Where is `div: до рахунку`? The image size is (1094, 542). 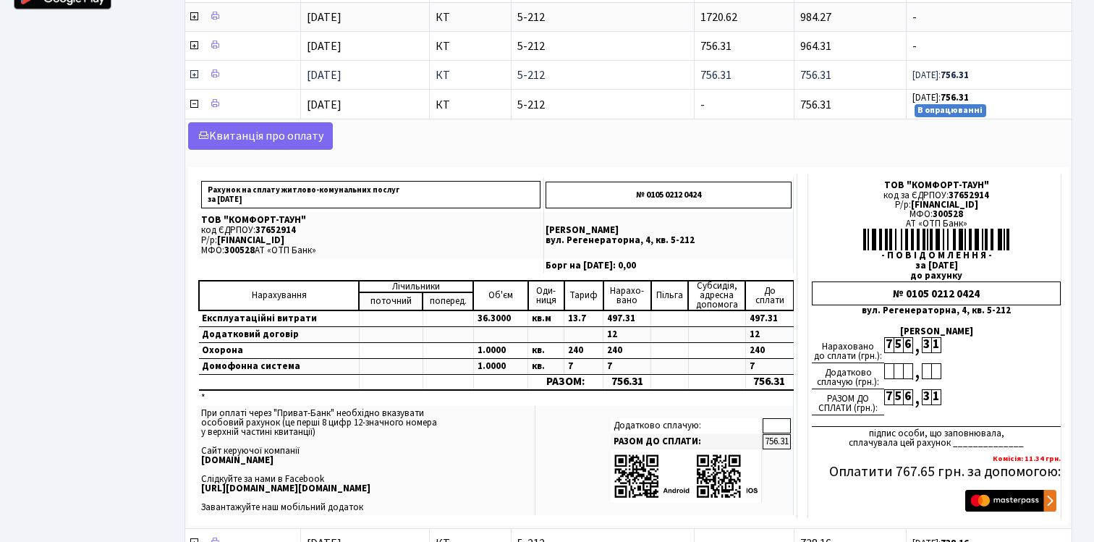
div: до рахунку is located at coordinates (936, 276).